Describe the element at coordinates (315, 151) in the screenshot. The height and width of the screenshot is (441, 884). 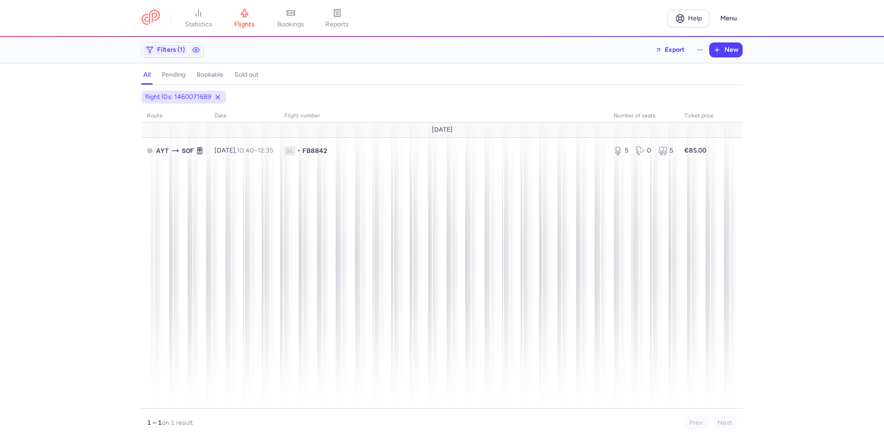
I see `span: FB8842` at that location.